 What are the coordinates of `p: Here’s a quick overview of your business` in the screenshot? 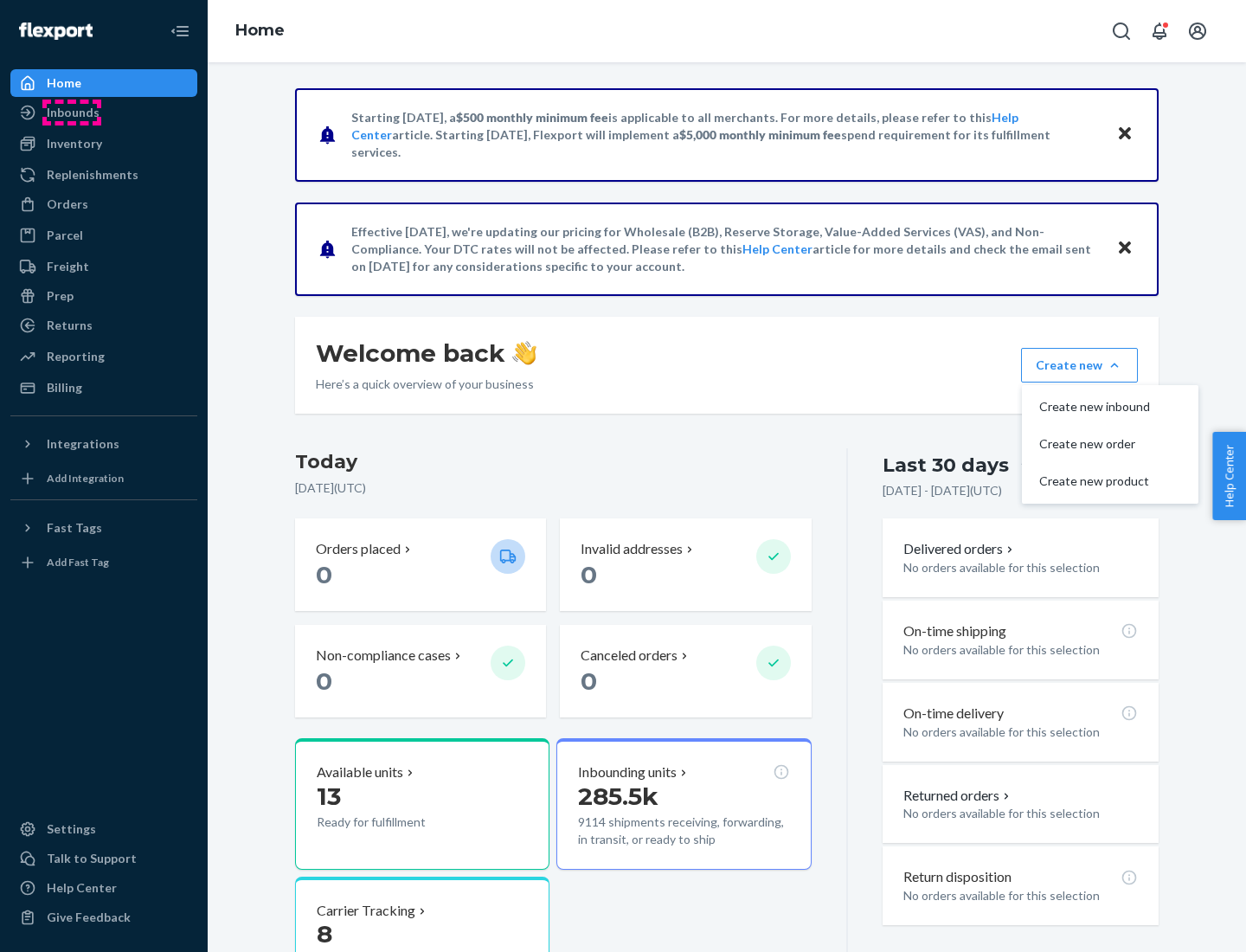 It's located at (426, 384).